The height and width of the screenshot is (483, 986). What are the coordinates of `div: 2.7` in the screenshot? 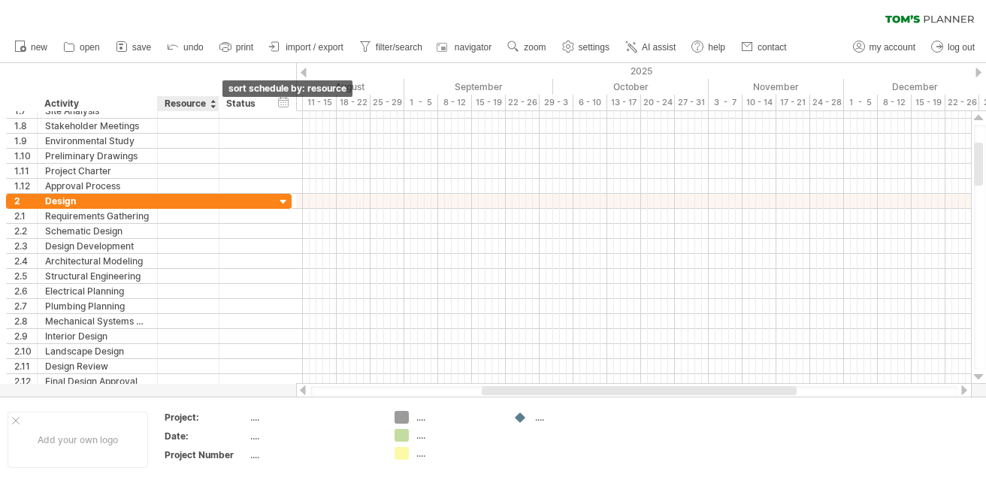 It's located at (26, 306).